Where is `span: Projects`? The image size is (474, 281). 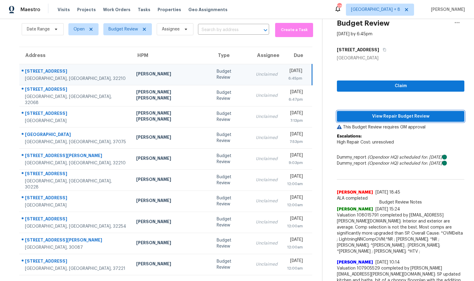
span: Projects is located at coordinates (86, 10).